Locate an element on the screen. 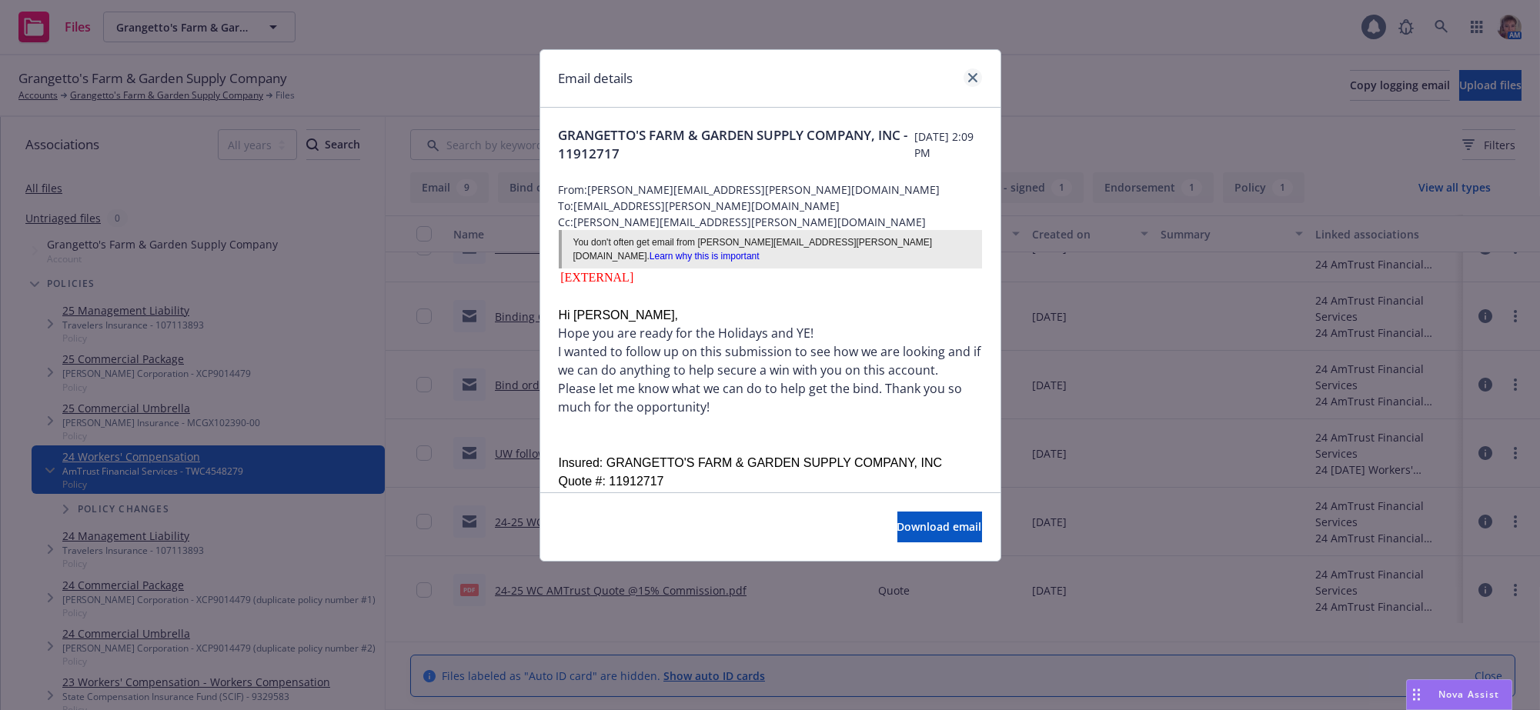  a: close is located at coordinates (973, 78).